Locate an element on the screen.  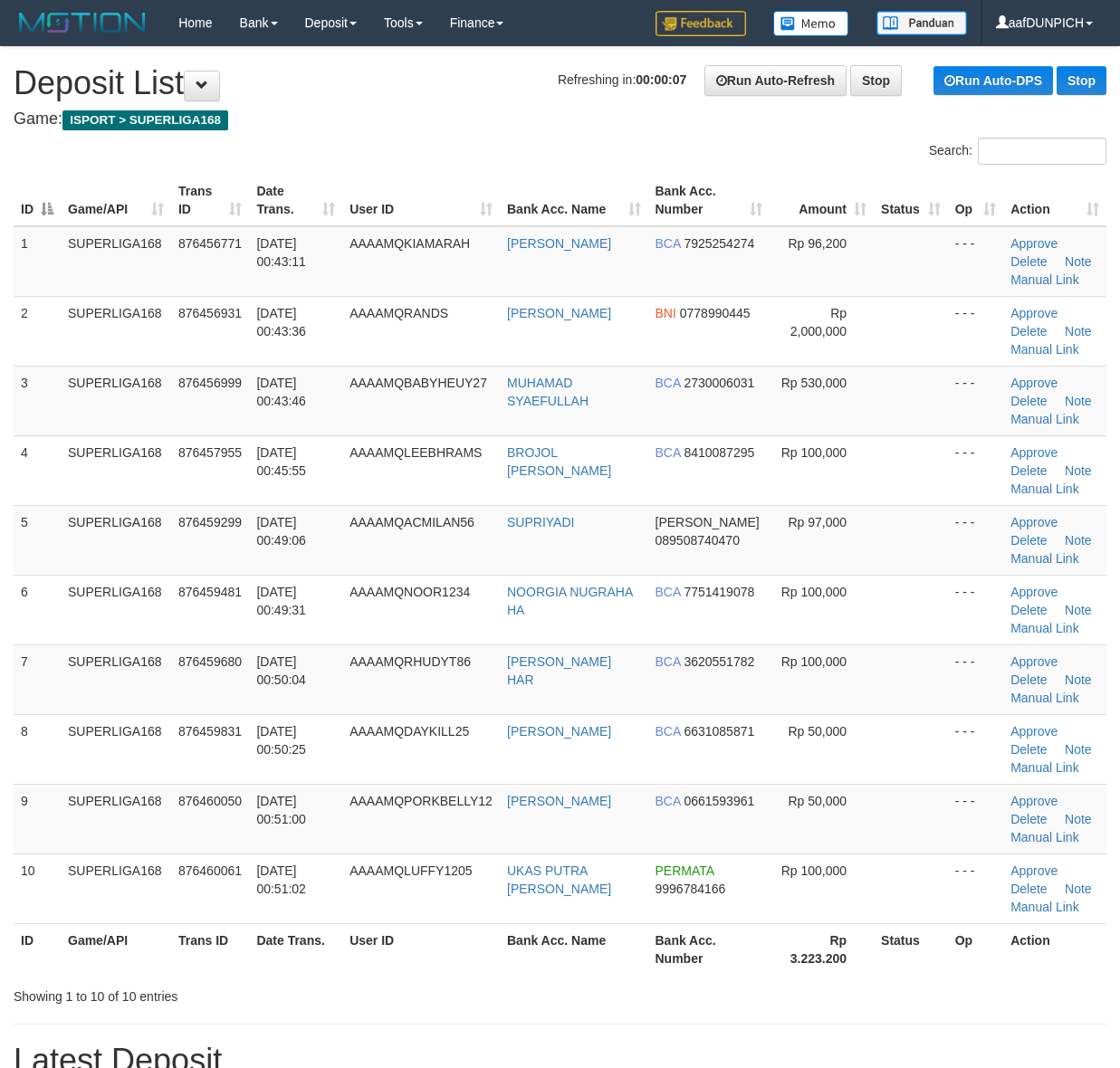
th: Trans ID is located at coordinates (210, 948).